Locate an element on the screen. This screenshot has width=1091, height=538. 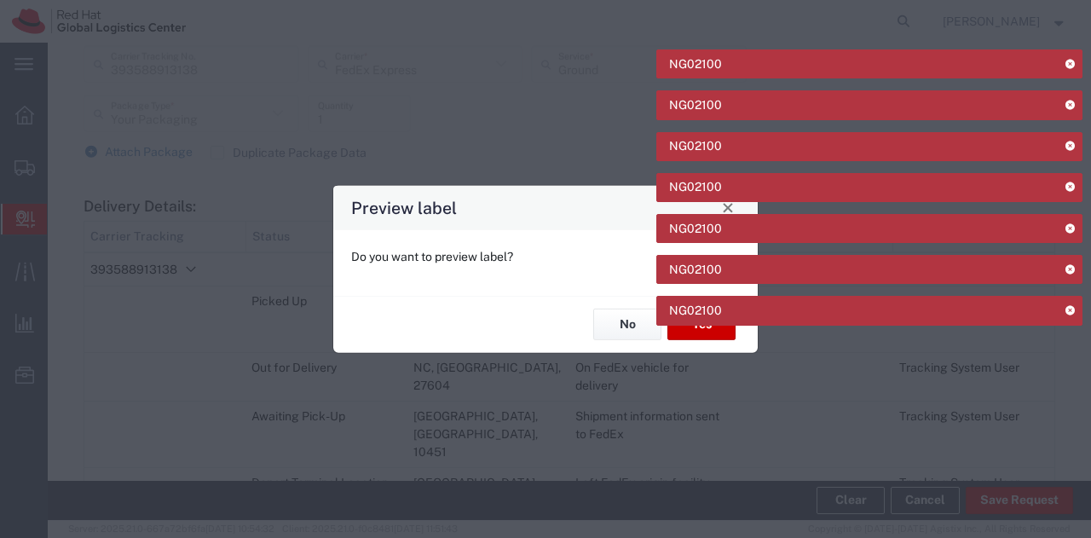
h4: Preview label is located at coordinates (404, 207).